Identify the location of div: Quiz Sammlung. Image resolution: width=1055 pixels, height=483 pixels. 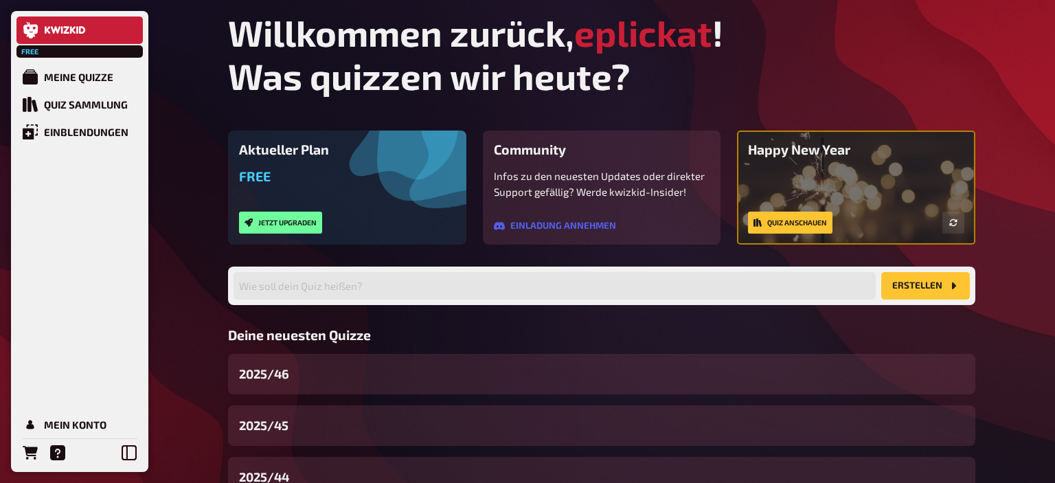
(86, 104).